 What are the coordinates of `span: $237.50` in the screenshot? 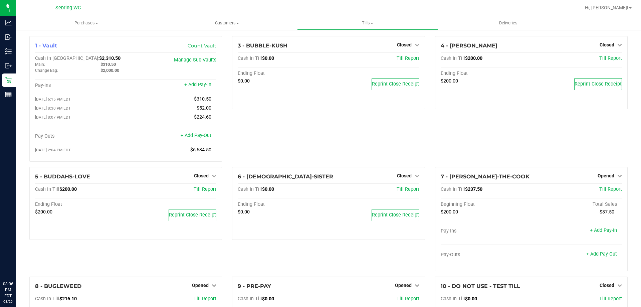 It's located at (474, 189).